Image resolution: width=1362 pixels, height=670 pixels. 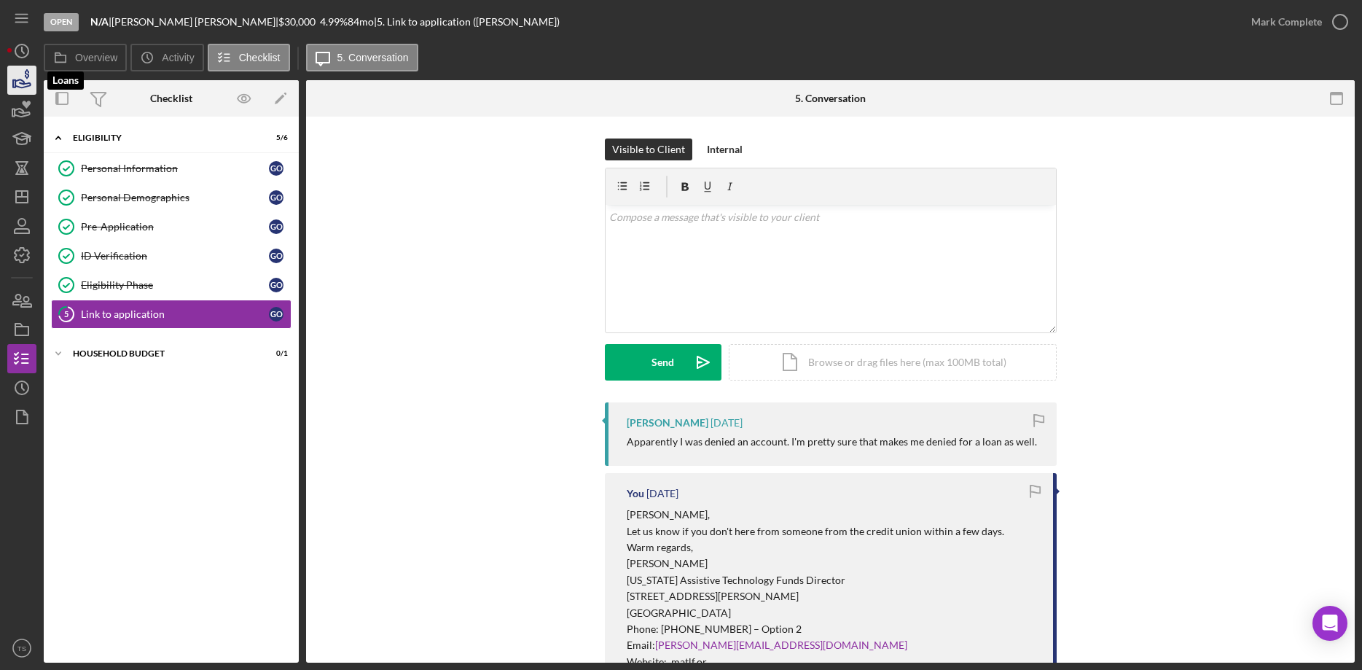 What do you see at coordinates (22, 648) in the screenshot?
I see `text: TS` at bounding box center [22, 648].